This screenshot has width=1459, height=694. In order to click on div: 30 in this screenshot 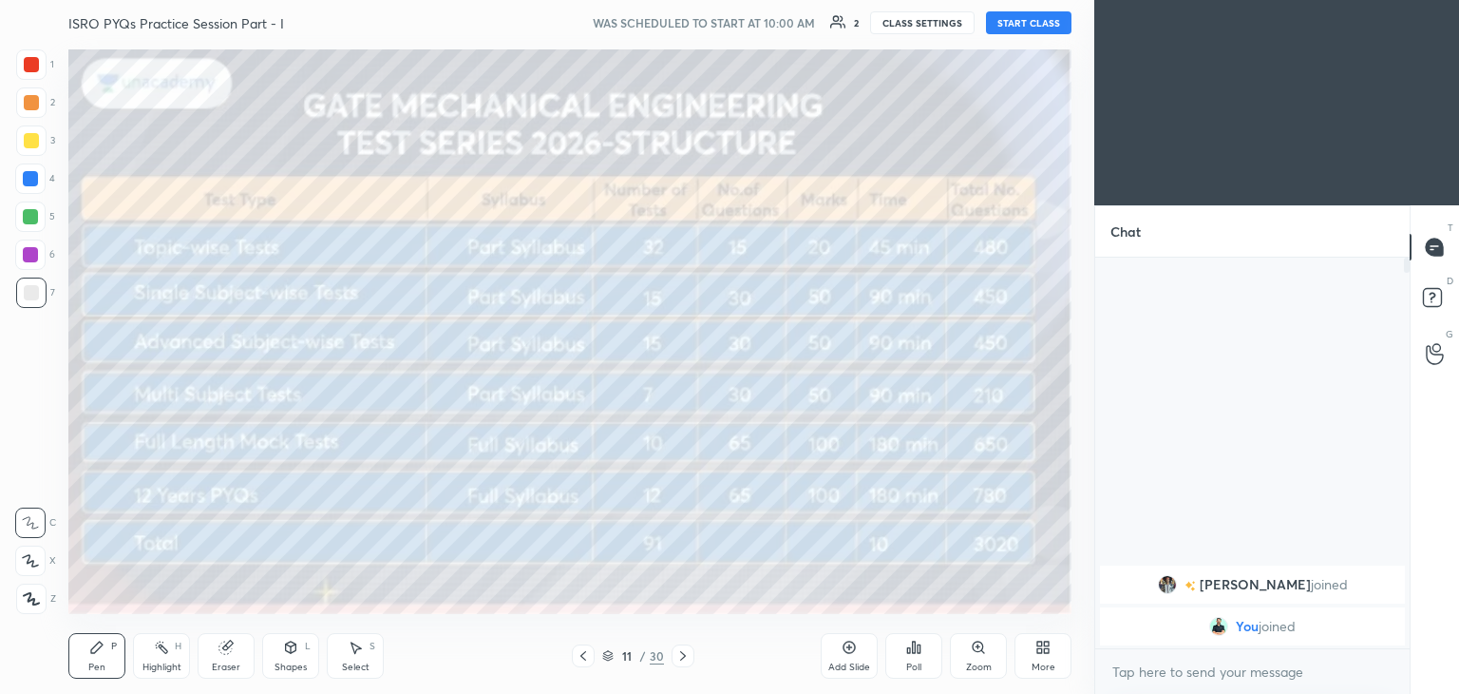, I will do `click(657, 656)`.